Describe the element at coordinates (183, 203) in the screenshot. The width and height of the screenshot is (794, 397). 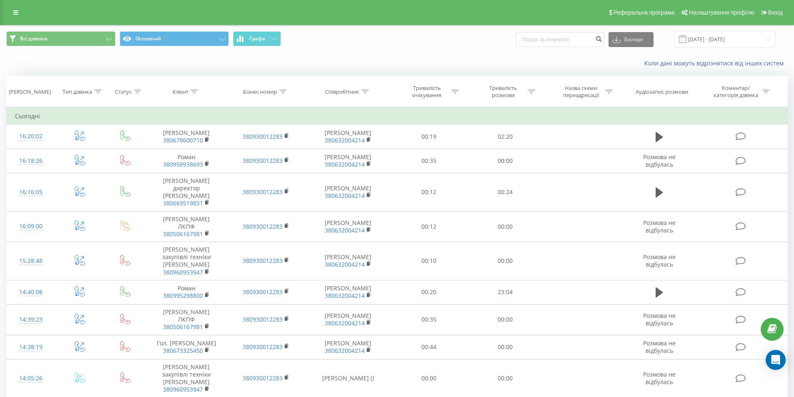
I see `a: 380669519831` at that location.